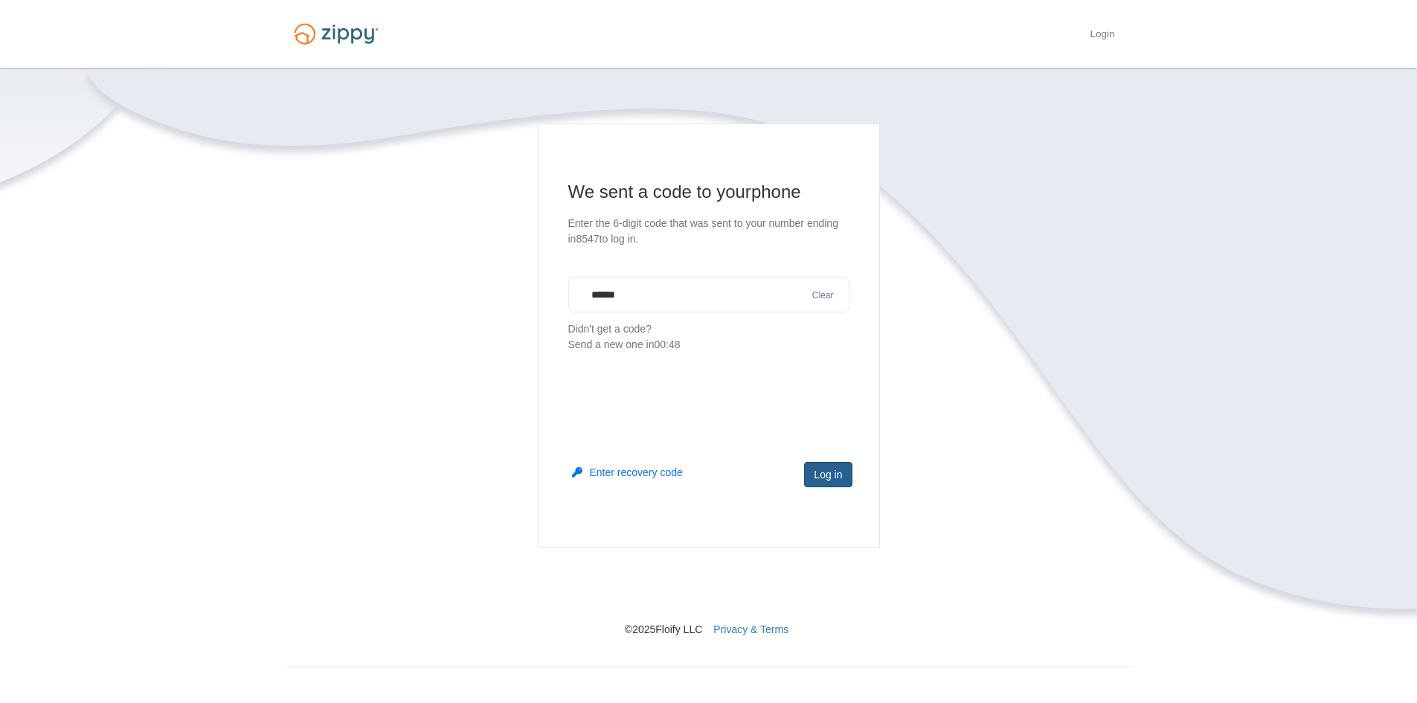  I want to click on div: Send a new one in 00:48, so click(709, 344).